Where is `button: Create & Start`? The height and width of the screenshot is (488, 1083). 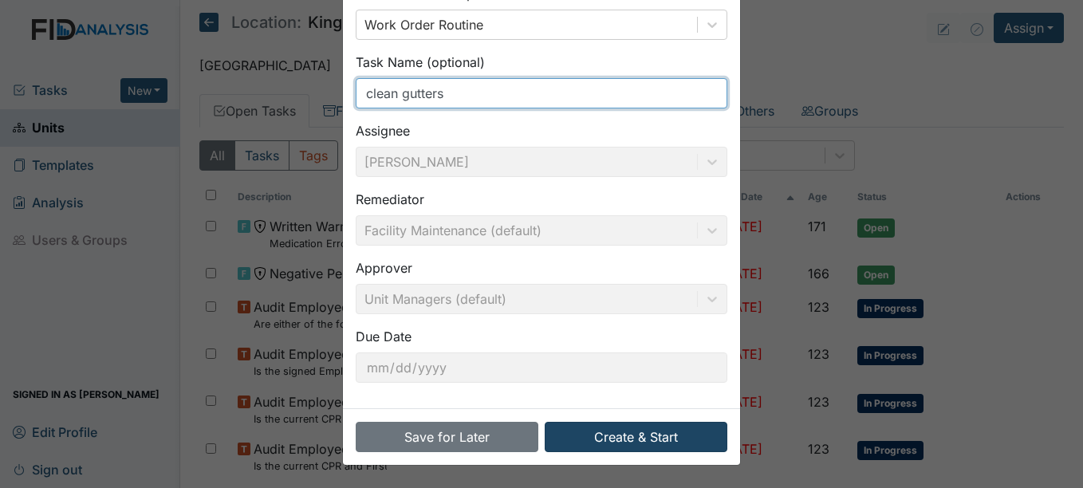
button: Create & Start is located at coordinates (636, 437).